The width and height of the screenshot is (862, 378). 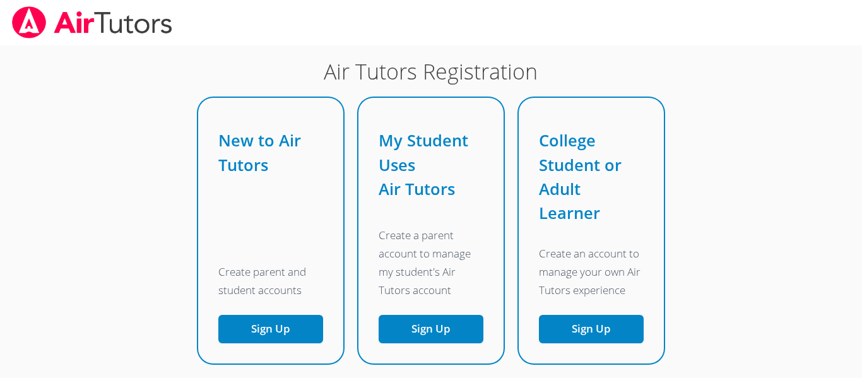 I want to click on a: Sign Up, so click(x=431, y=329).